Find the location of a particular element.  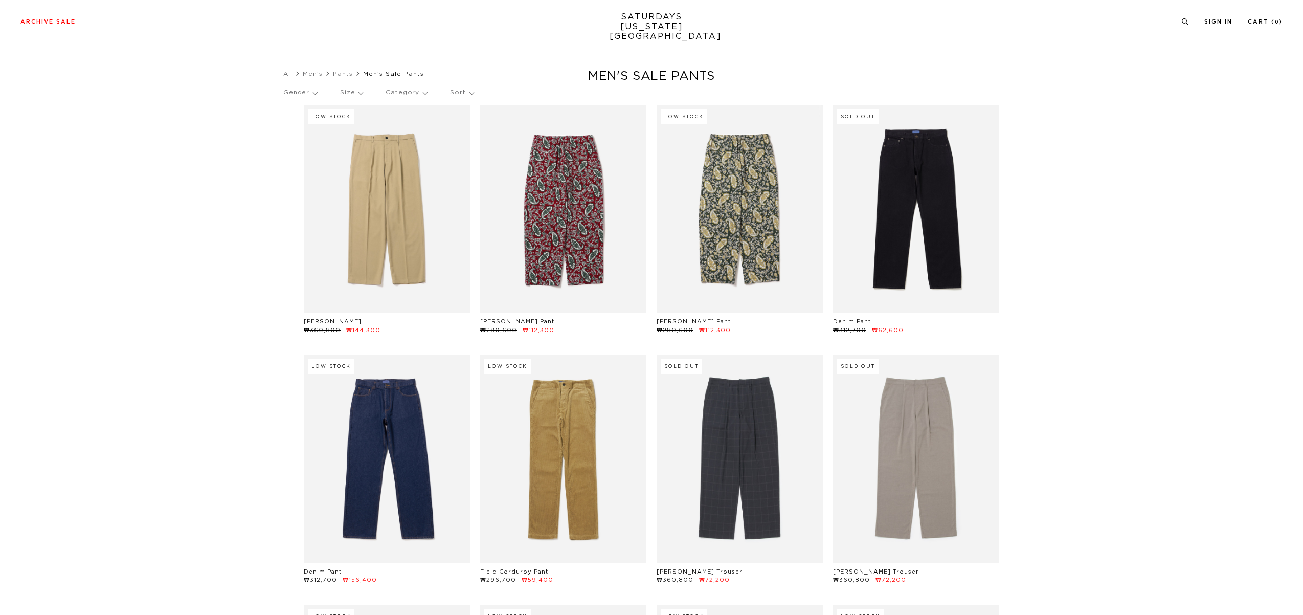

p: Category is located at coordinates (406, 93).